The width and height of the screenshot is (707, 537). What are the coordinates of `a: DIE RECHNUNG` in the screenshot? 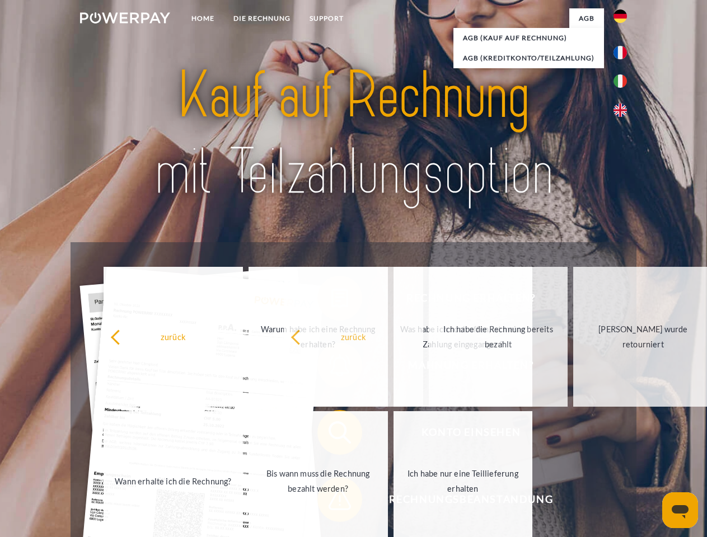 It's located at (262, 18).